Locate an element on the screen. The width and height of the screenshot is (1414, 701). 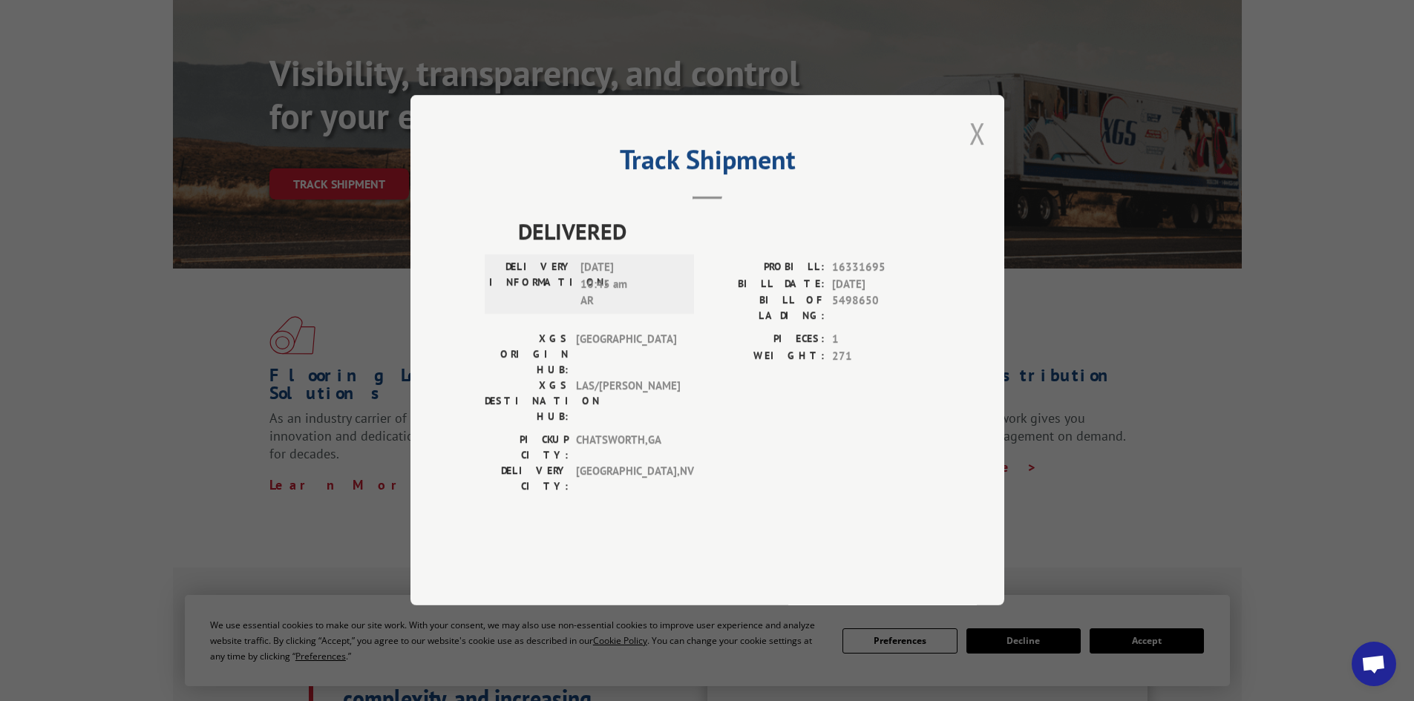
label: PROBILL: is located at coordinates (766, 268).